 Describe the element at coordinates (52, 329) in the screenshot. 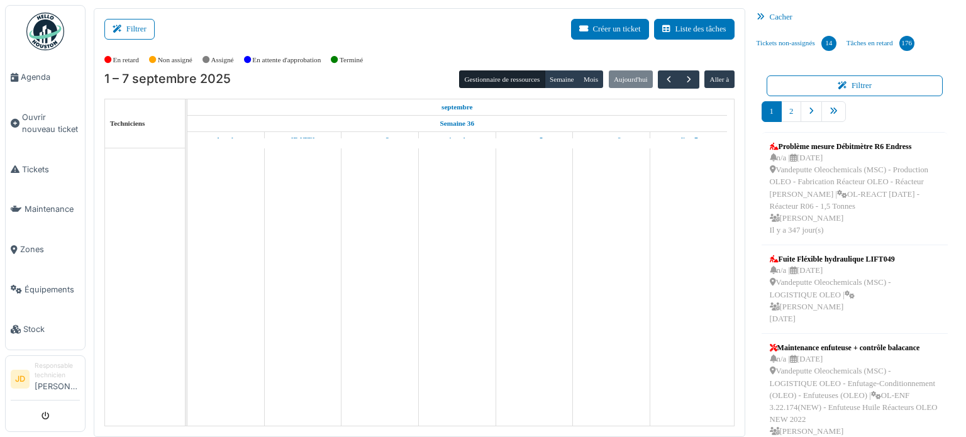

I see `span: Stock` at that location.